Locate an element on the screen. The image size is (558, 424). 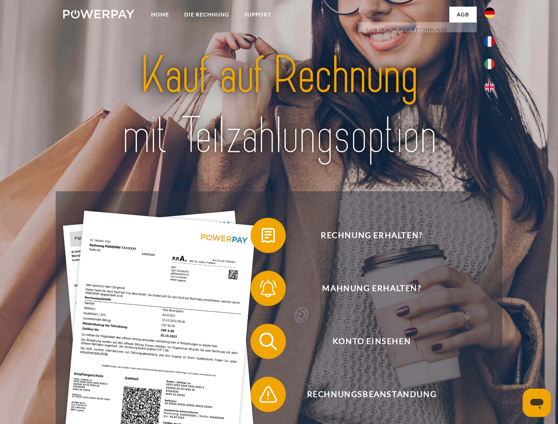
img: qb_bill.svg is located at coordinates (268, 236).